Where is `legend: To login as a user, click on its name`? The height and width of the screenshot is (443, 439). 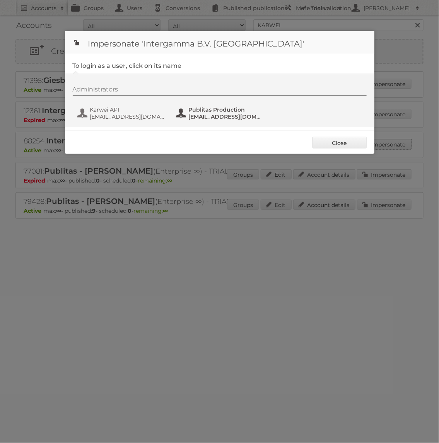 legend: To login as a user, click on its name is located at coordinates (127, 65).